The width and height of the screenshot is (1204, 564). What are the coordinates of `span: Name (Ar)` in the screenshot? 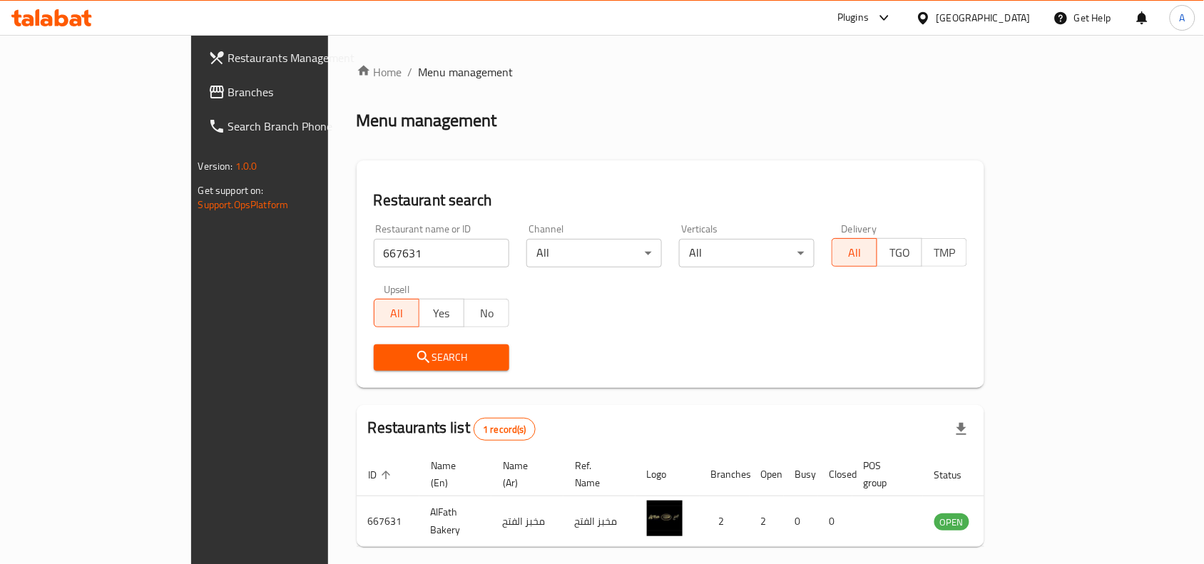 It's located at (524, 475).